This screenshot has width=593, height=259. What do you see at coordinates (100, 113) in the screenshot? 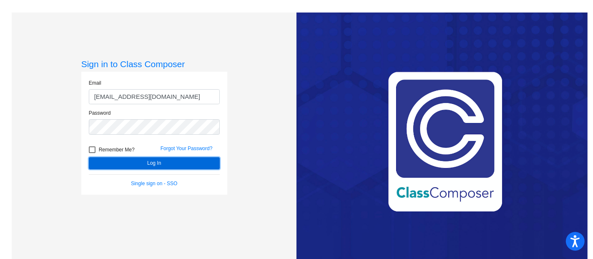
I see `label: Password` at bounding box center [100, 113].